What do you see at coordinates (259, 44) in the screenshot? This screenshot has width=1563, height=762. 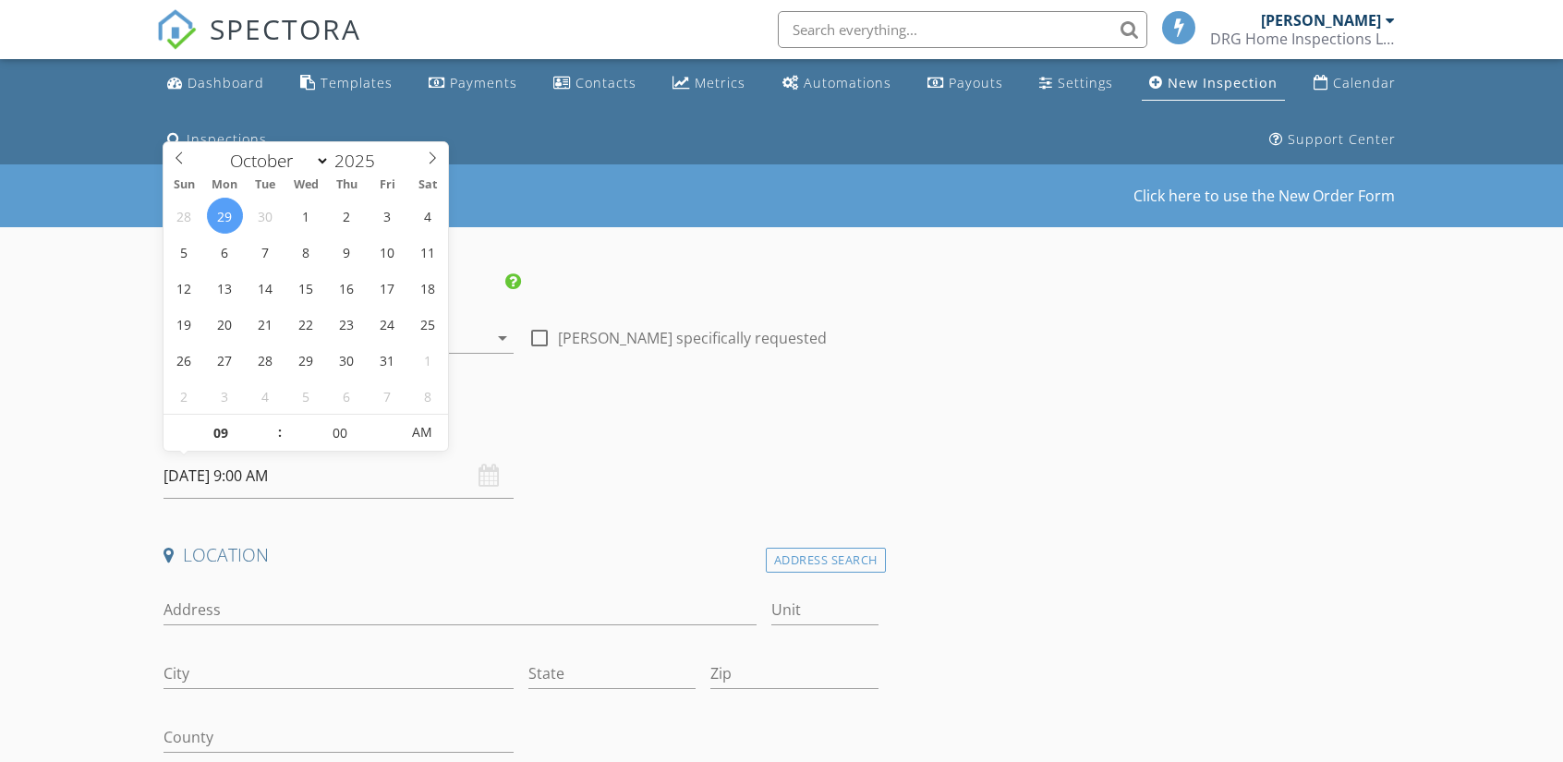 I see `a: SPECTORA` at bounding box center [259, 44].